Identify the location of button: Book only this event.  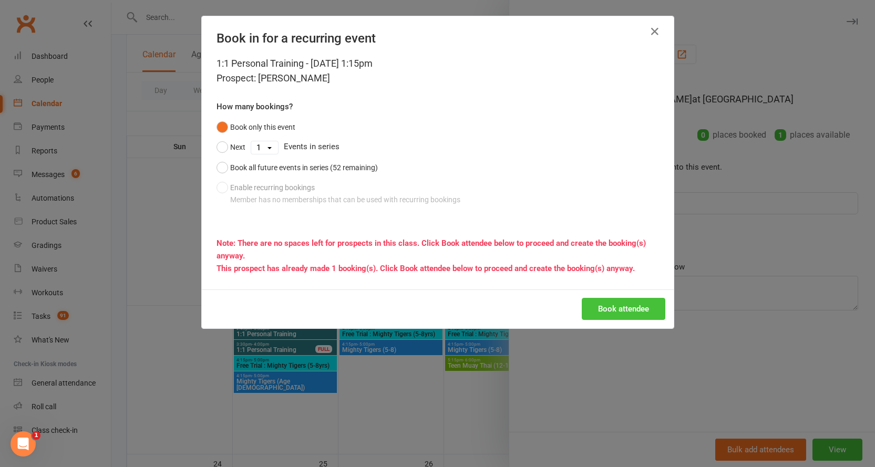
(256, 127).